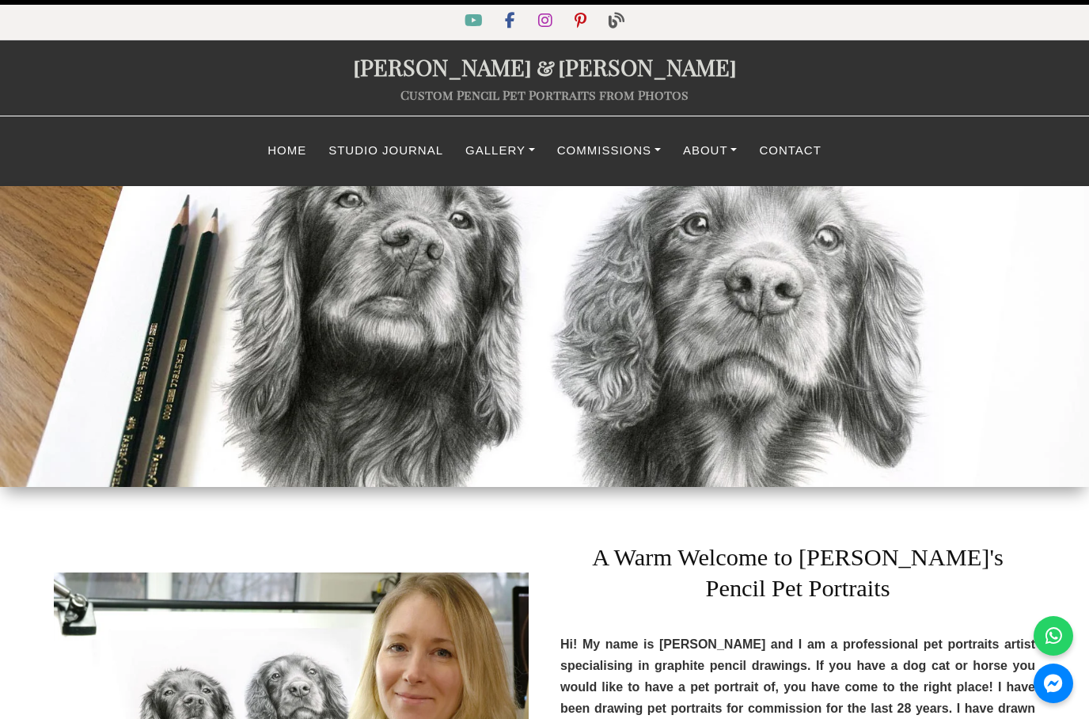 This screenshot has height=719, width=1089. What do you see at coordinates (286, 150) in the screenshot?
I see `a: Home` at bounding box center [286, 150].